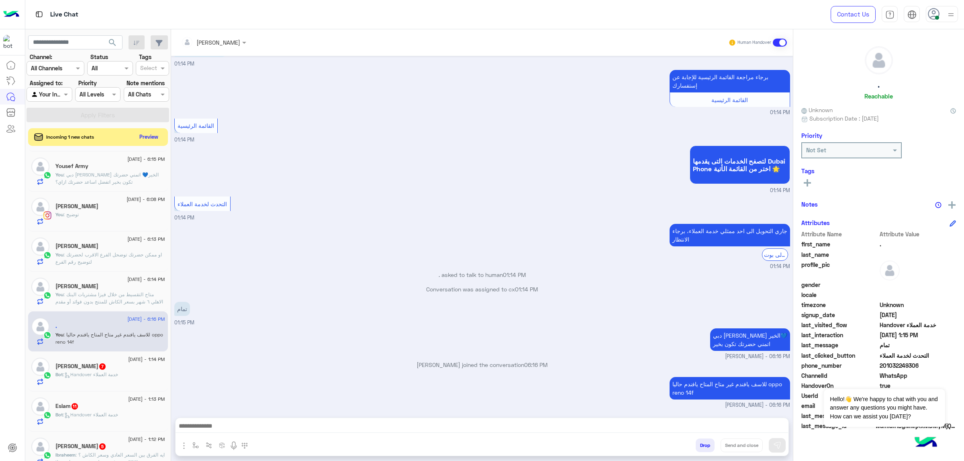 Image resolution: width=964 pixels, height=461 pixels. I want to click on button: search, so click(112, 44).